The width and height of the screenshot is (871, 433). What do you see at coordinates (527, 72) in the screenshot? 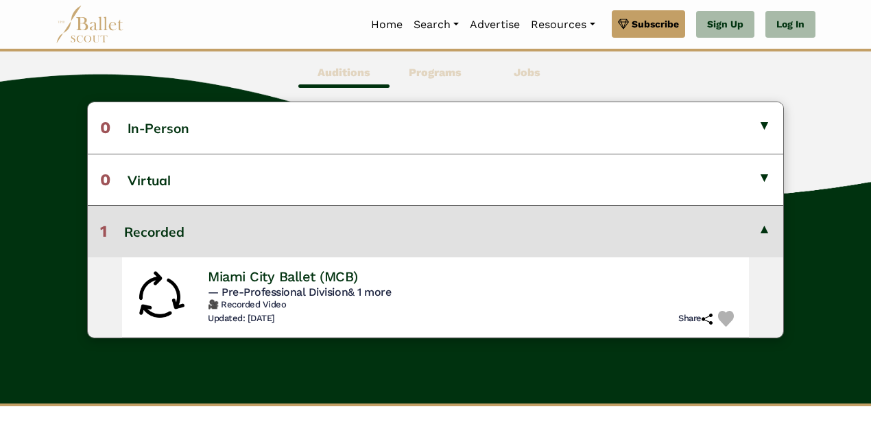
I see `b: Jobs` at bounding box center [527, 72].